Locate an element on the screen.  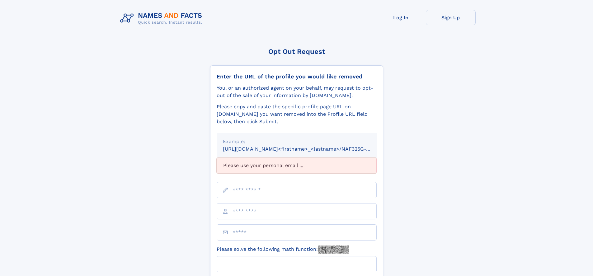
div: Enter the URL of the profile you would like removed is located at coordinates (297, 77).